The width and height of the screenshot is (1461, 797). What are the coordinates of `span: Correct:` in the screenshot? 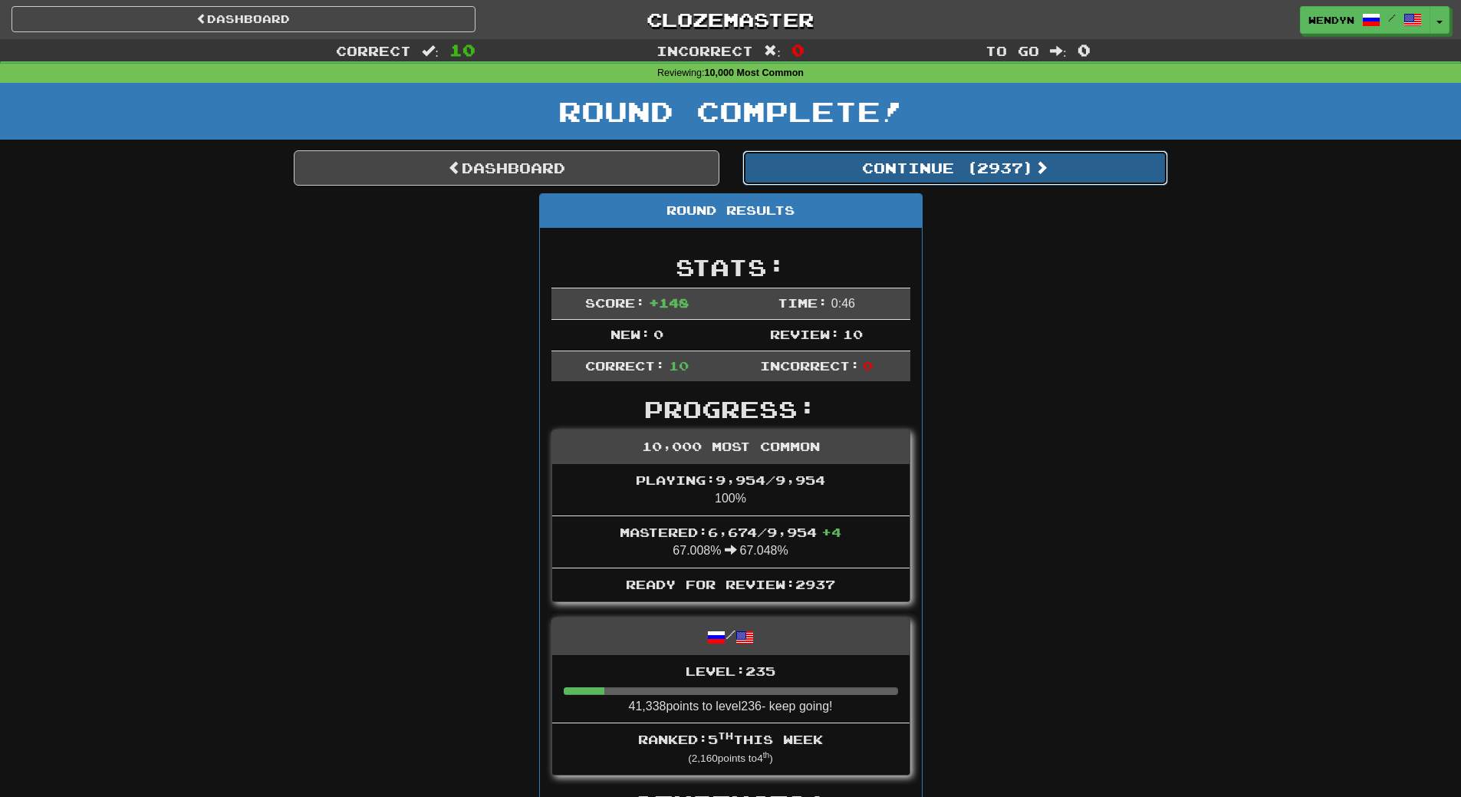 It's located at (625, 365).